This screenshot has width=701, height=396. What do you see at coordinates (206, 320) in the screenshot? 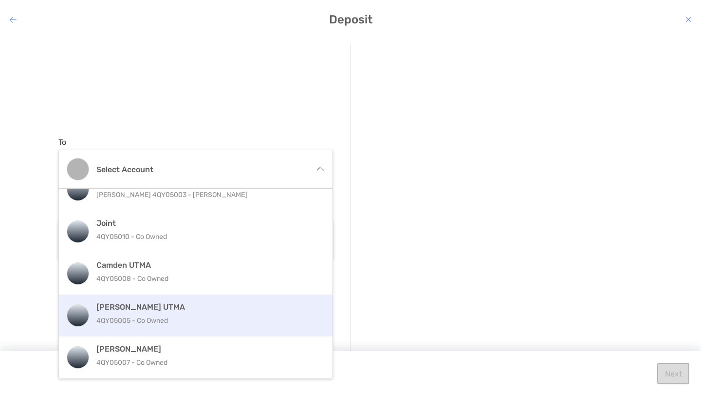
I see `p: 4QY05005 - Co Owned` at bounding box center [206, 320].